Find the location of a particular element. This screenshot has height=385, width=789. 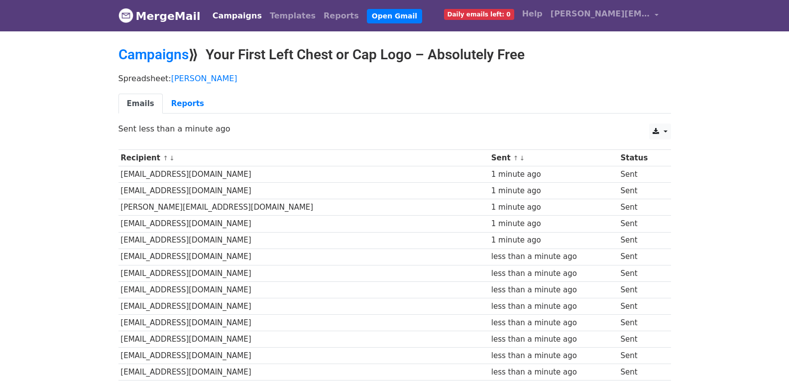

a: Templates is located at coordinates (293, 16).